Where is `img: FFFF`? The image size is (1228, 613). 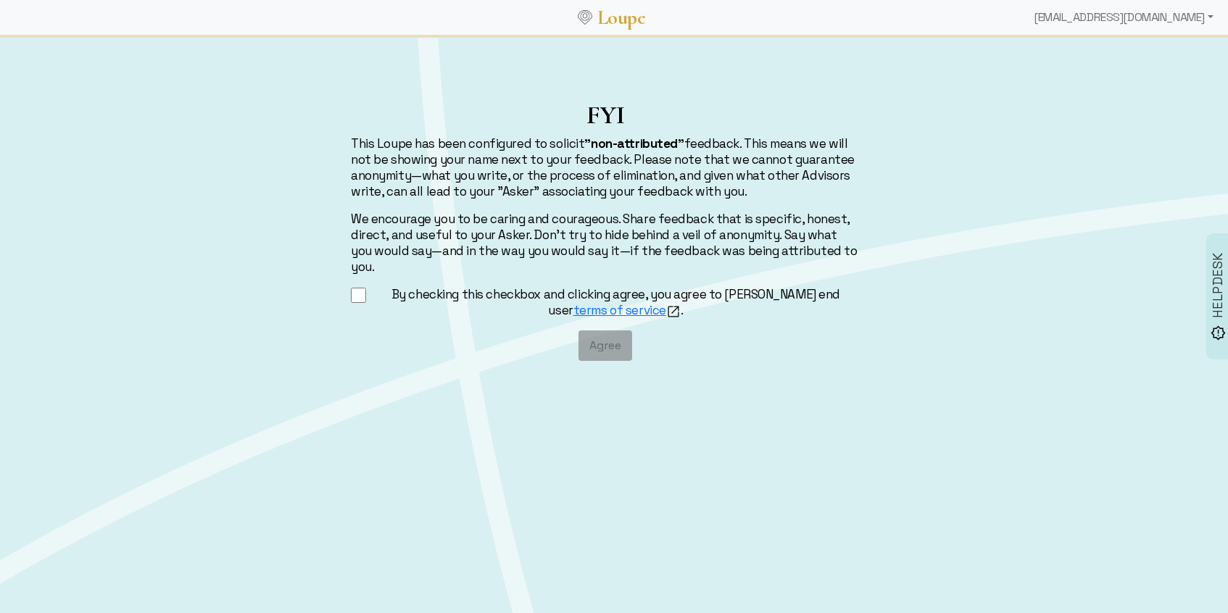
img: FFFF is located at coordinates (673, 312).